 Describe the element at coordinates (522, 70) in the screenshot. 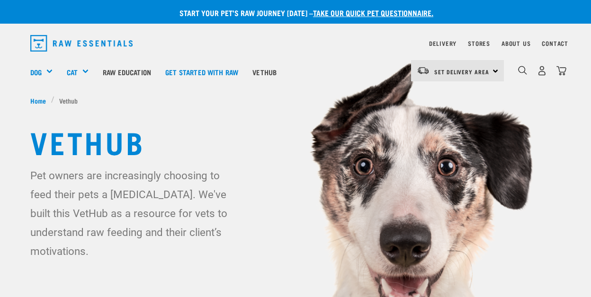

I see `img: home-icon-1@2x.png` at that location.